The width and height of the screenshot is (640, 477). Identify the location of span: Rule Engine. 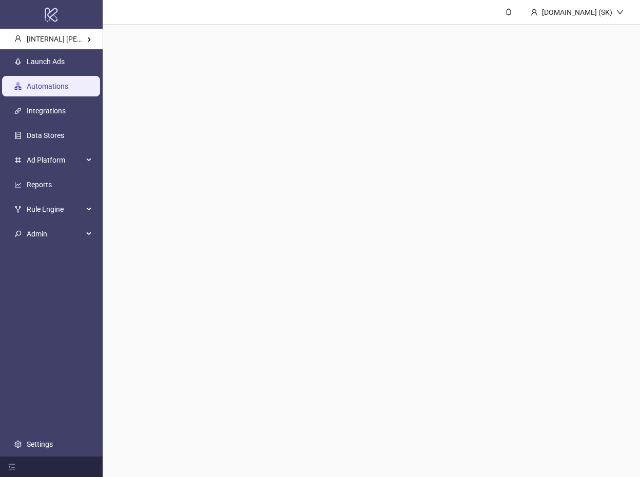
(55, 209).